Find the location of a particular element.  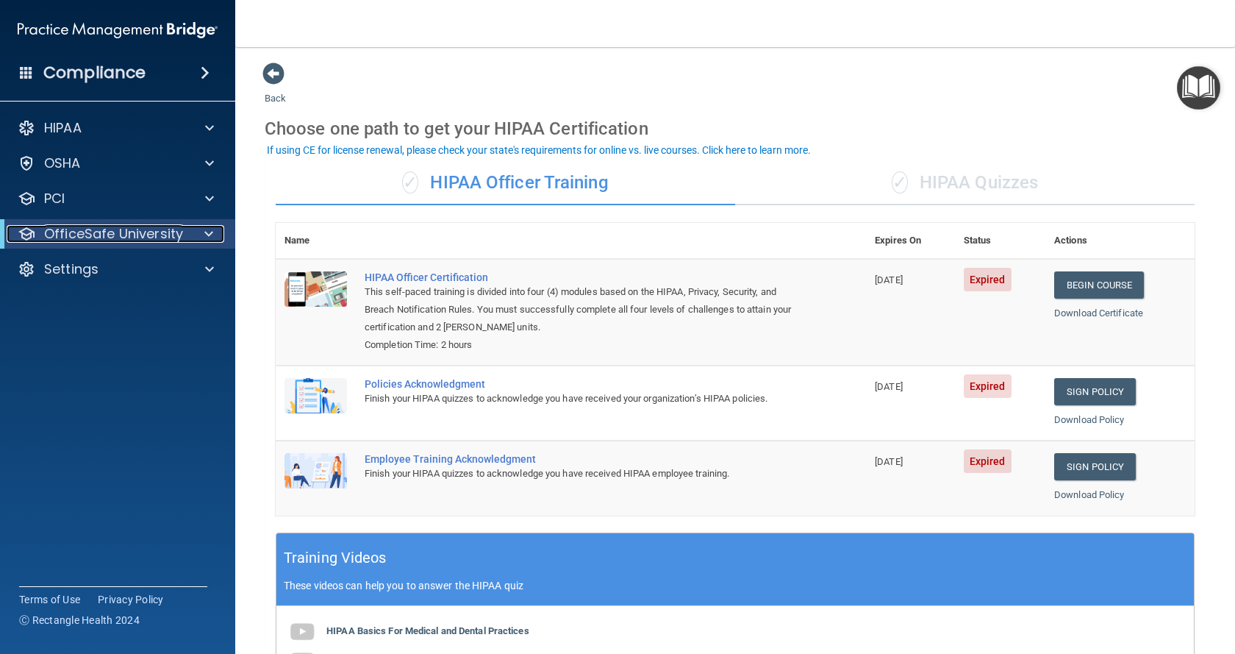

button: If using CE for license renewal, please check your state's requirements for online vs. live cours... is located at coordinates (539, 150).